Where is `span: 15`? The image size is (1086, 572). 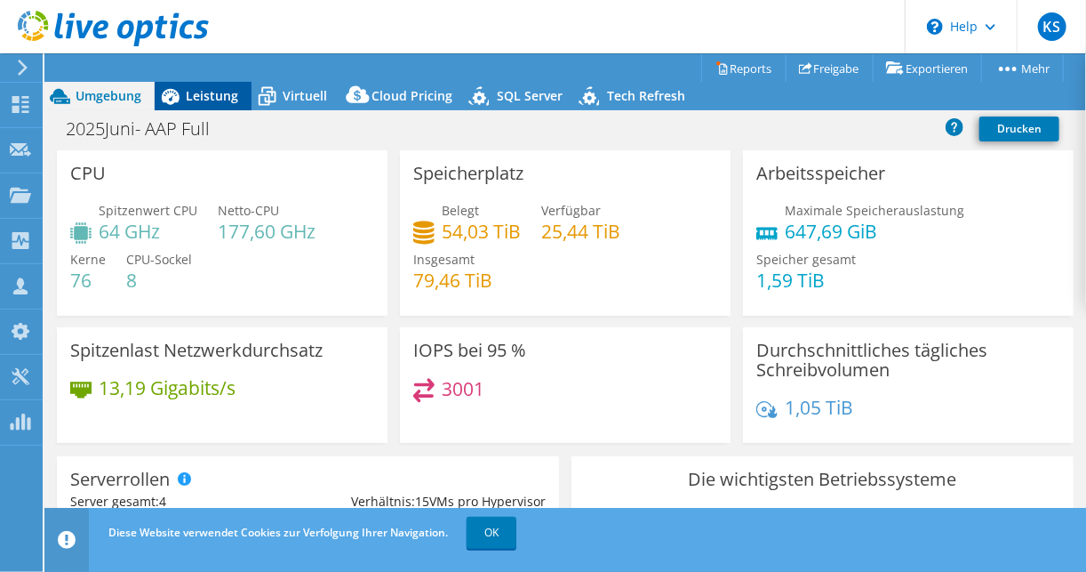 span: 15 is located at coordinates (422, 500).